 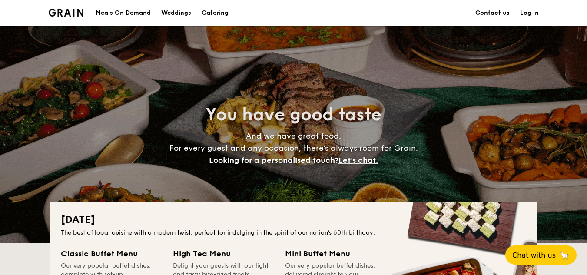 I want to click on div: Mini Buffet Menu, so click(x=336, y=254).